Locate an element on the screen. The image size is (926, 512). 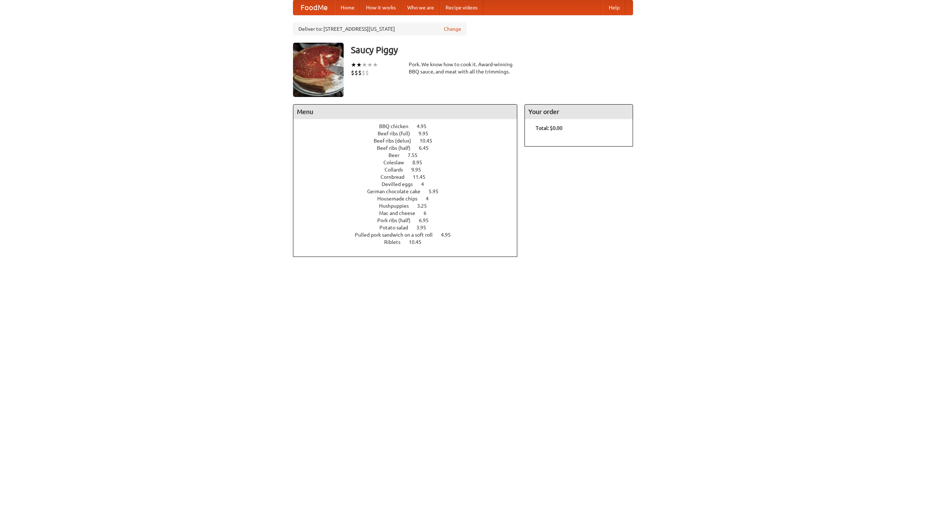
span: 6 is located at coordinates (429, 213).